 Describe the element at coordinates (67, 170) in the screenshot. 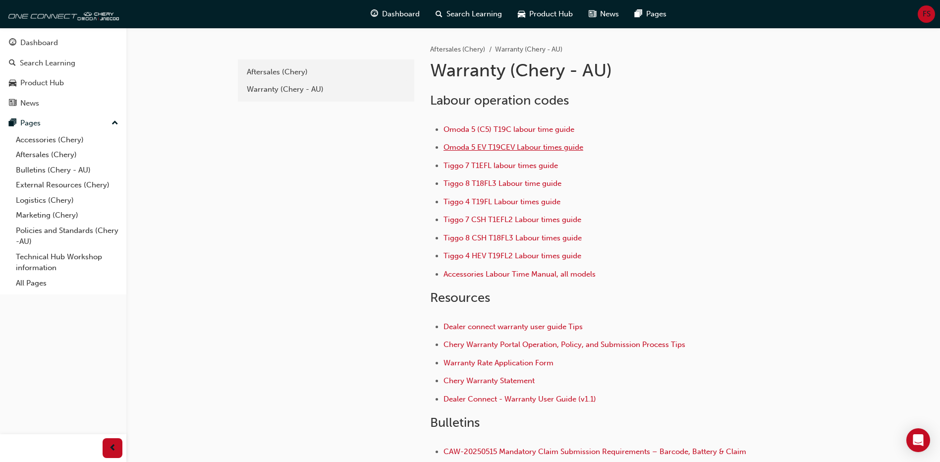

I see `a: Bulletins (Chery - AU)` at that location.